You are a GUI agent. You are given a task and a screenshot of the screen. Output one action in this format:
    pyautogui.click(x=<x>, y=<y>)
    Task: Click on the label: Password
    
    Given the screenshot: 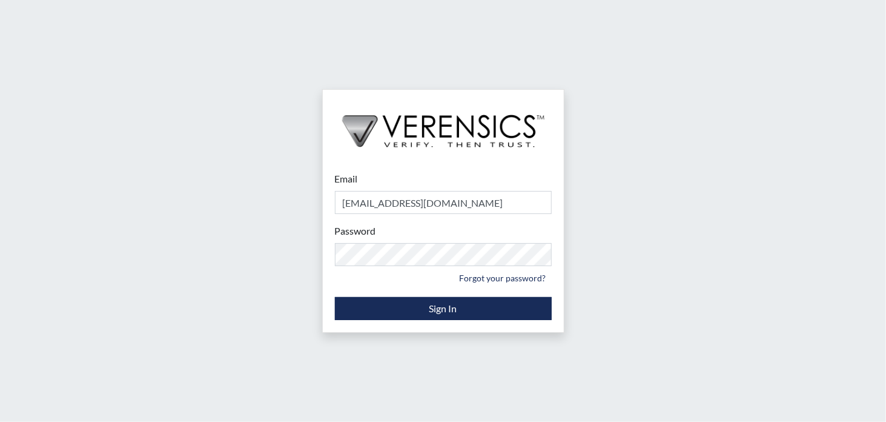 What is the action you would take?
    pyautogui.click(x=356, y=231)
    